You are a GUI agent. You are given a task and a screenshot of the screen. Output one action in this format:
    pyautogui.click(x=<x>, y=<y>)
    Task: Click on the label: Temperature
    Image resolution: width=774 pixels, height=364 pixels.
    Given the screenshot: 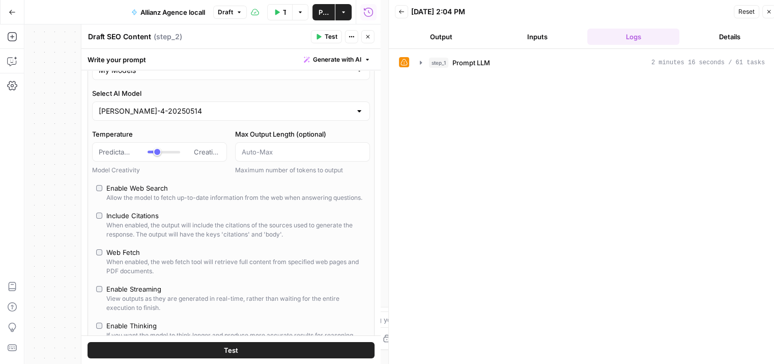 What is the action you would take?
    pyautogui.click(x=159, y=134)
    